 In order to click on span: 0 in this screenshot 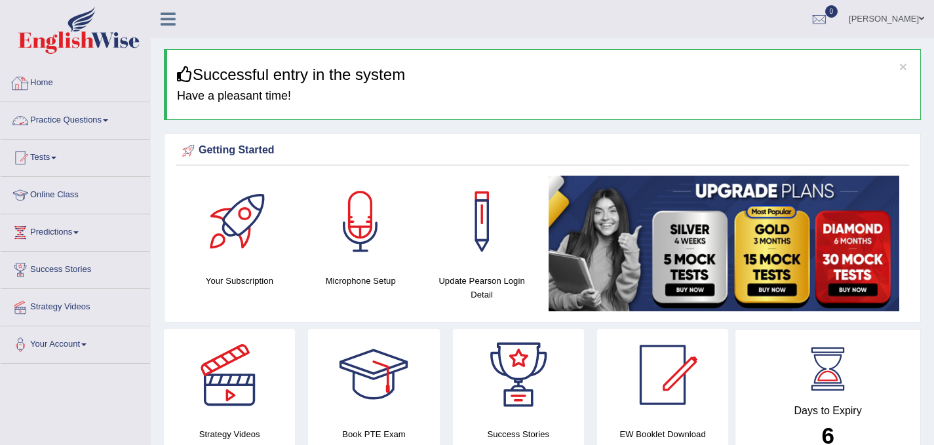, I will do `click(832, 11)`.